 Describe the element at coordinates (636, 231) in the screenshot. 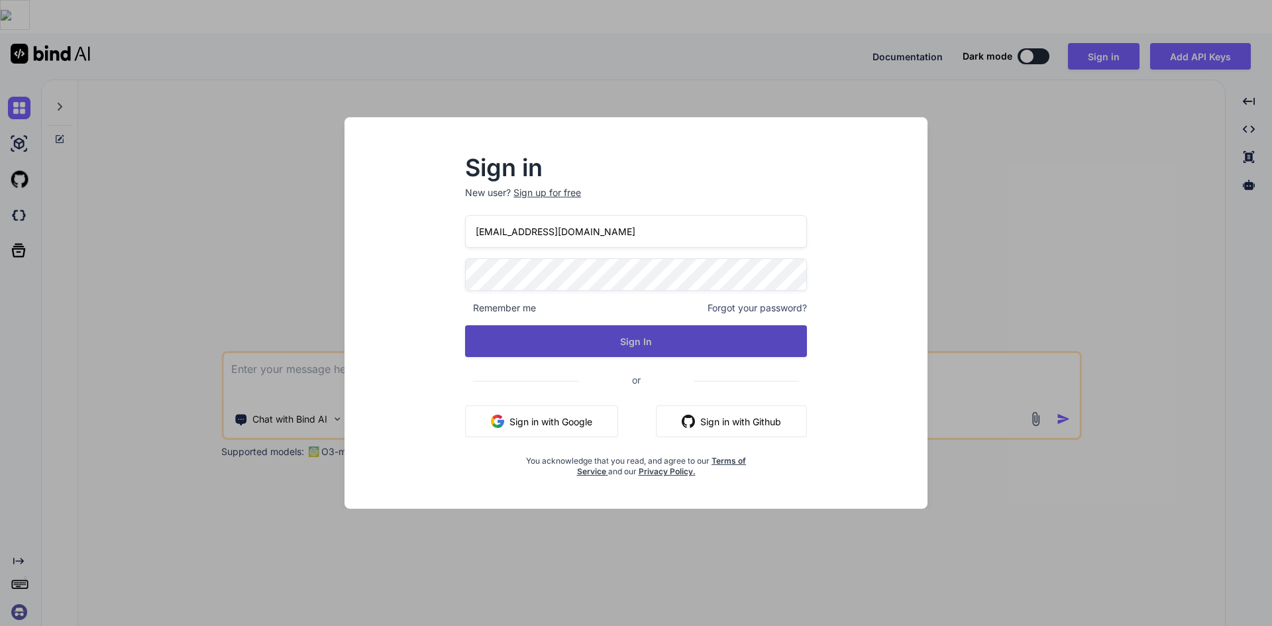

I see `input: Login or Email` at that location.